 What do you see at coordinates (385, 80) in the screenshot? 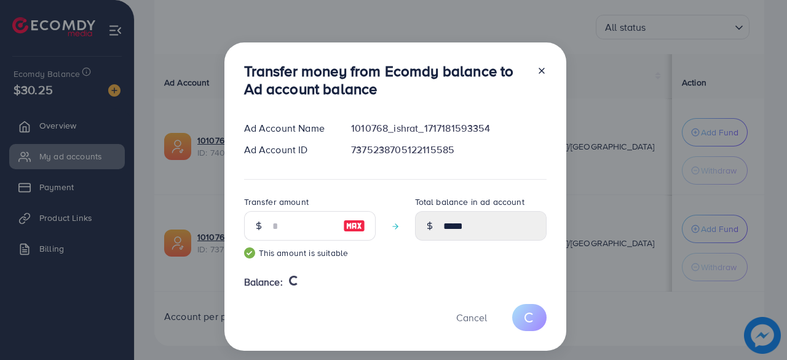
I see `h3: Transfer money from Ecomdy balance to Ad account balance` at bounding box center [385, 80].